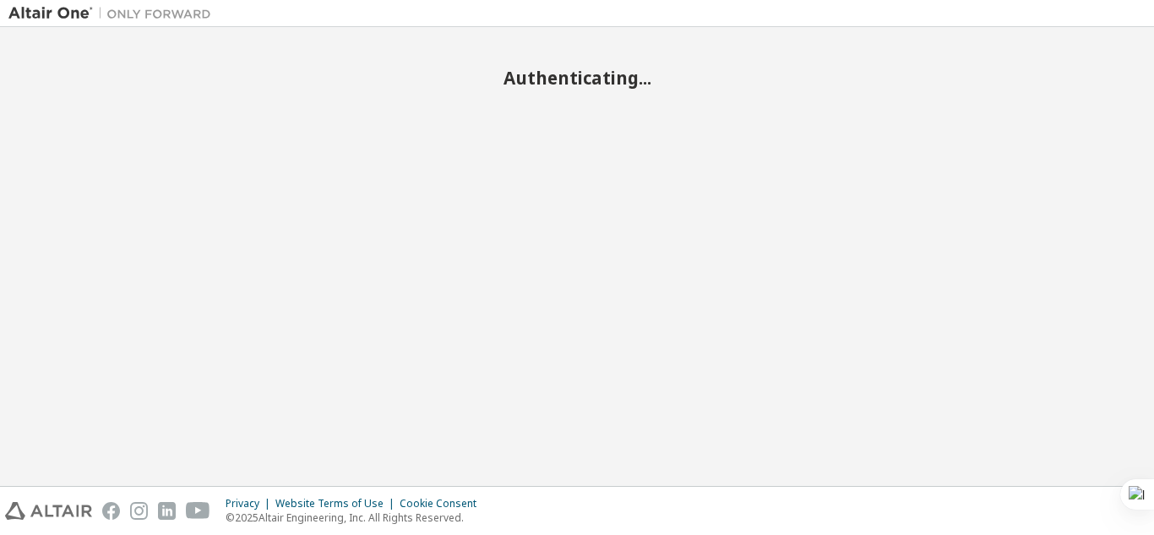 This screenshot has height=535, width=1154. I want to click on p: © 2025 Altair Engineering, Inc. All Rights Reserved., so click(356, 517).